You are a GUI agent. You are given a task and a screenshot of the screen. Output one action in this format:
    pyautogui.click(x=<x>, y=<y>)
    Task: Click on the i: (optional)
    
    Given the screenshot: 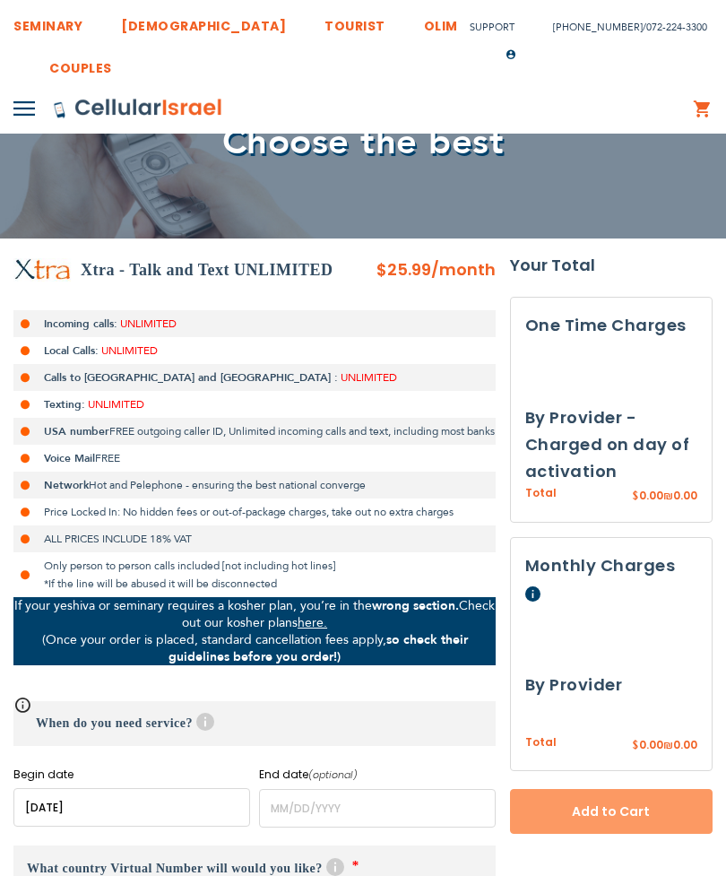 What is the action you would take?
    pyautogui.click(x=333, y=775)
    